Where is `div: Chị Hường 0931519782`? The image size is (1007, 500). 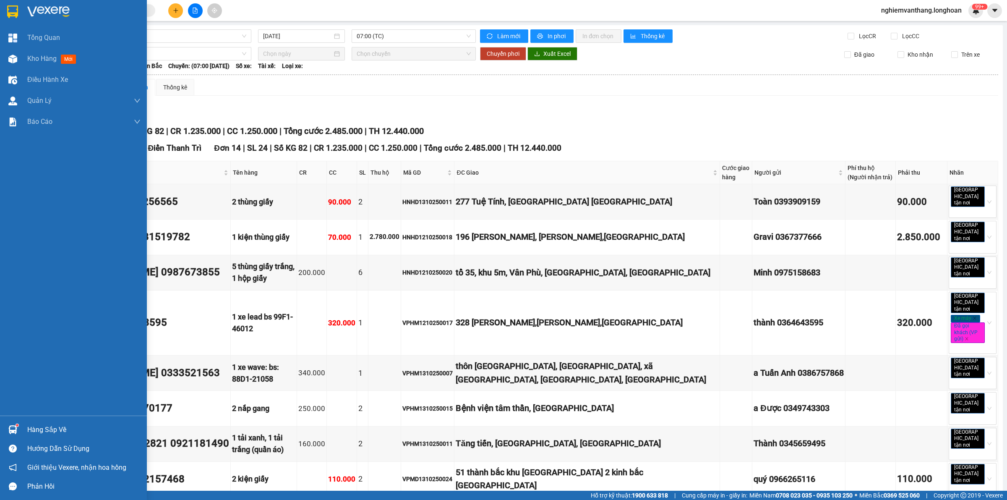
div: Chị Hường 0931519782 is located at coordinates (155, 237).